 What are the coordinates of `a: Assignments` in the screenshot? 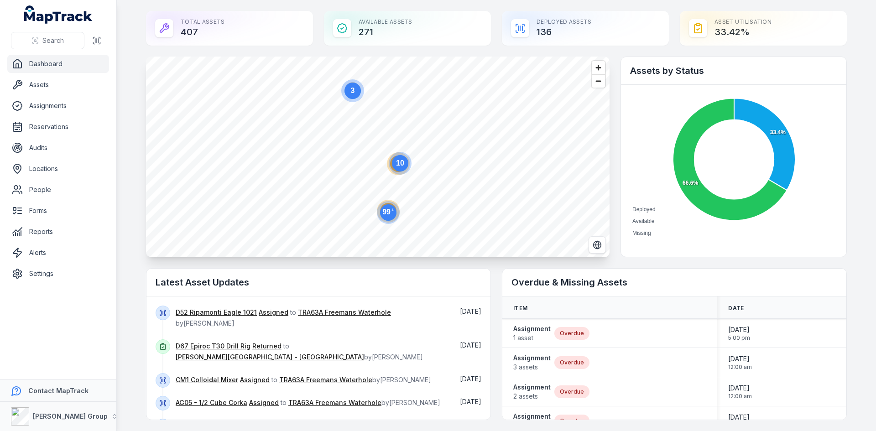 It's located at (58, 106).